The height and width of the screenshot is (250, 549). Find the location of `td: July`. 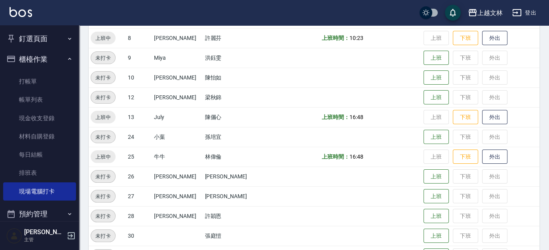

td: July is located at coordinates (177, 117).